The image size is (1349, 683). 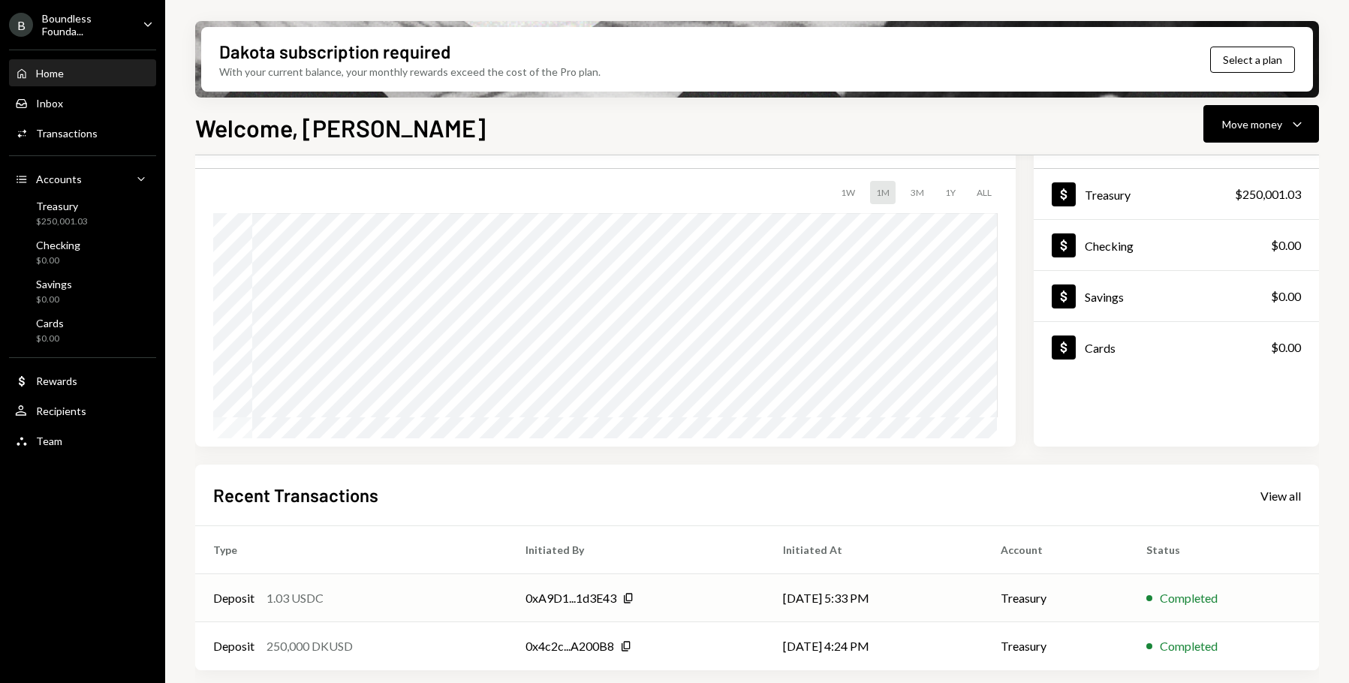 I want to click on div: 1M, so click(x=883, y=192).